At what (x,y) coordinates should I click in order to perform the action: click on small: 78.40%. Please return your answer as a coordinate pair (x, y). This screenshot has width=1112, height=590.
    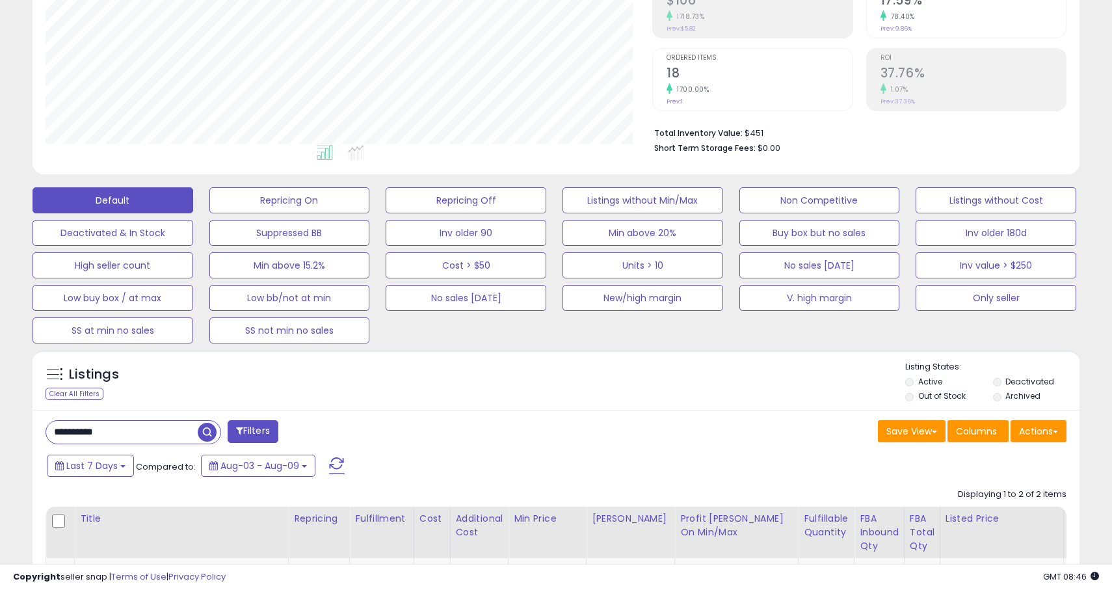
    Looking at the image, I should click on (900, 16).